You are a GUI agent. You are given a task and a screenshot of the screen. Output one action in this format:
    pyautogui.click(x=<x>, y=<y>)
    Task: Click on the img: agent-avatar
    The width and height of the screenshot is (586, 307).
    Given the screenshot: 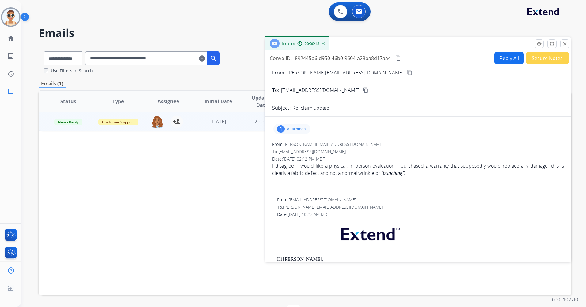 What is the action you would take?
    pyautogui.click(x=157, y=122)
    